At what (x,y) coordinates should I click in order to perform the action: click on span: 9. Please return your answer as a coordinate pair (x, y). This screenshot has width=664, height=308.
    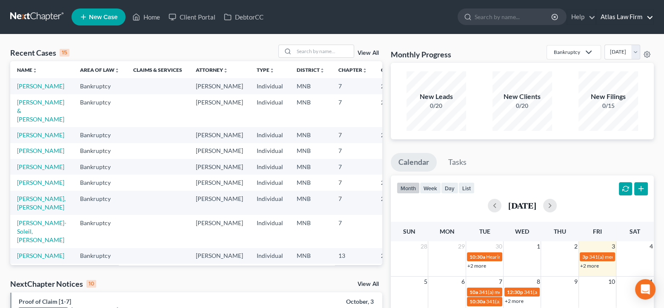
    Looking at the image, I should click on (576, 282).